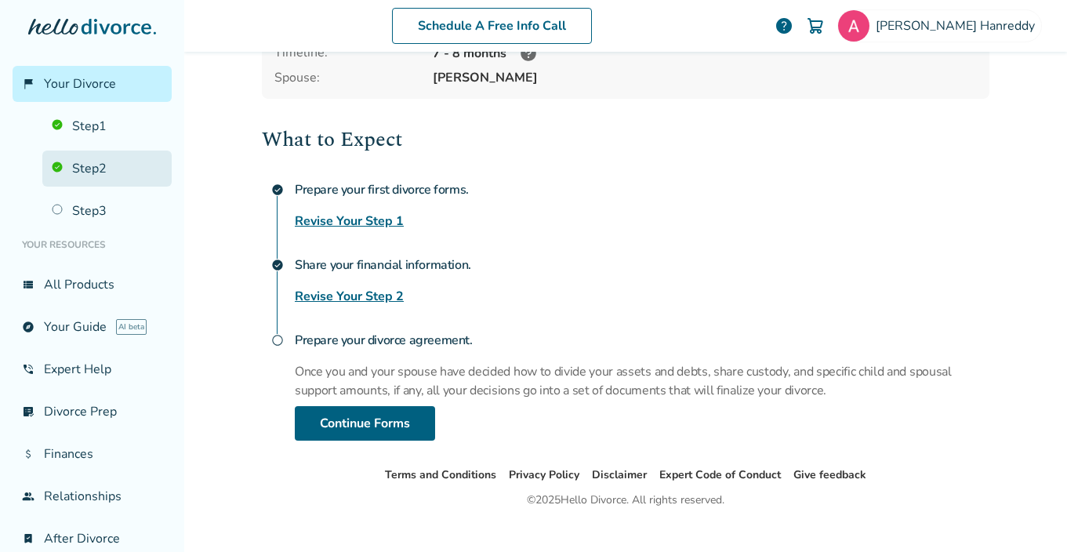 Image resolution: width=1067 pixels, height=552 pixels. Describe the element at coordinates (92, 454) in the screenshot. I see `a: attach_moneyFinances` at that location.